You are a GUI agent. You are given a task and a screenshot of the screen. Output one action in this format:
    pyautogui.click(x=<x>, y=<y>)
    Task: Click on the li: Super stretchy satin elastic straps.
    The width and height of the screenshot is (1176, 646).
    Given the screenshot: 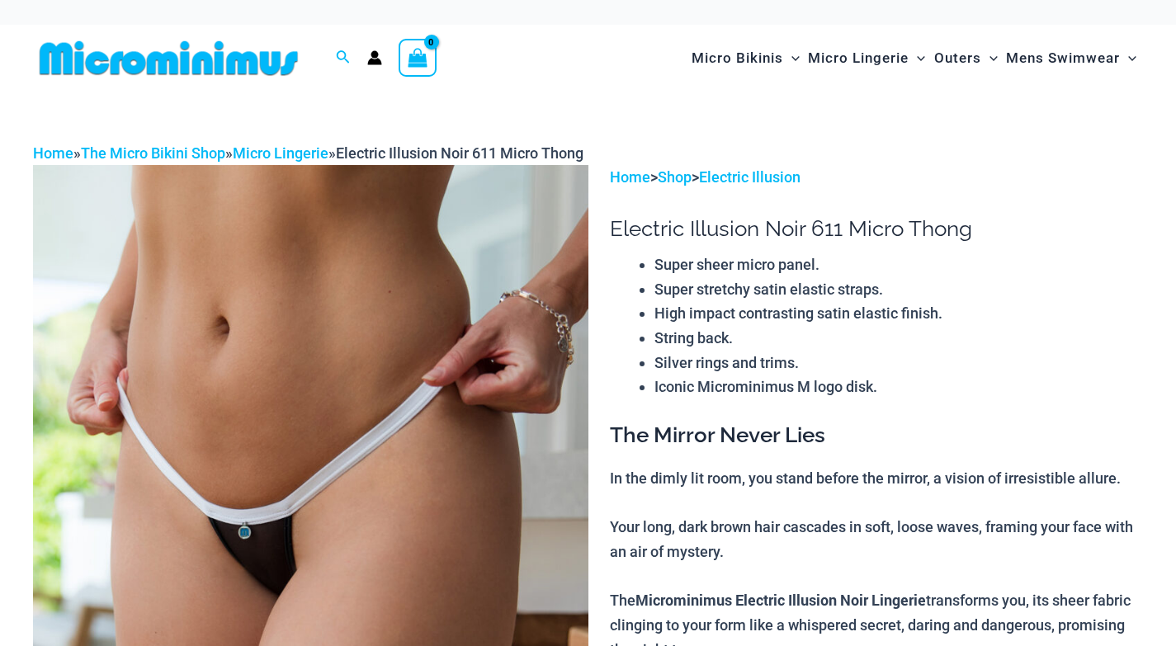 What is the action you would take?
    pyautogui.click(x=899, y=290)
    